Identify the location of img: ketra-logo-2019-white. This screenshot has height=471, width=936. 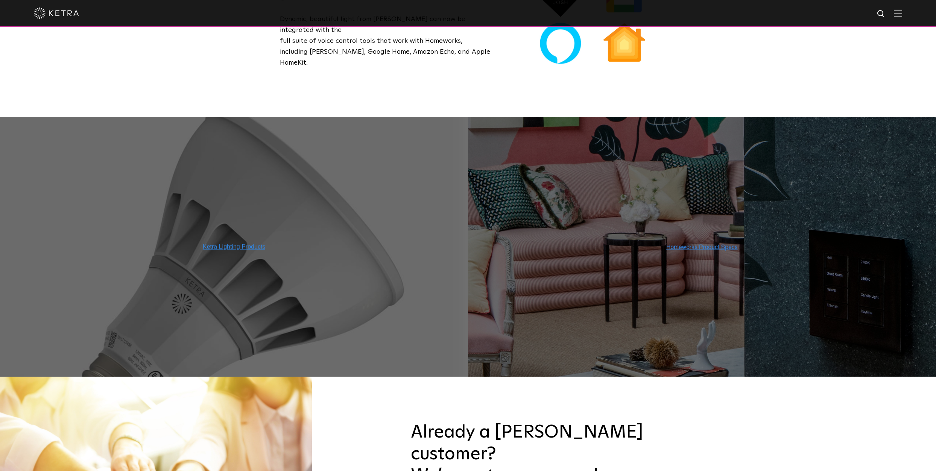
(56, 13).